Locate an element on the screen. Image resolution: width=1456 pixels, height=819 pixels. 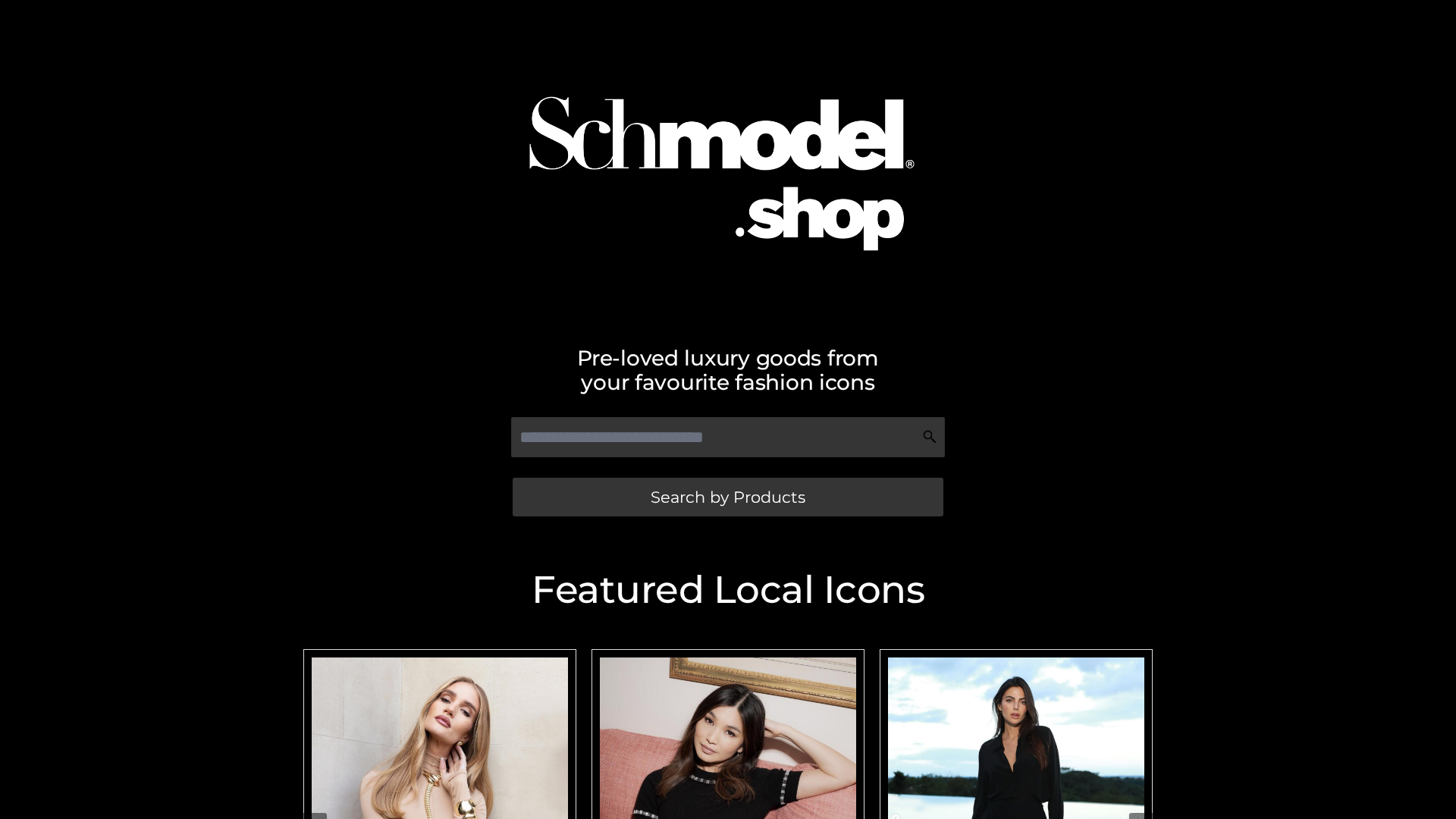
a: Search by Products is located at coordinates (728, 497).